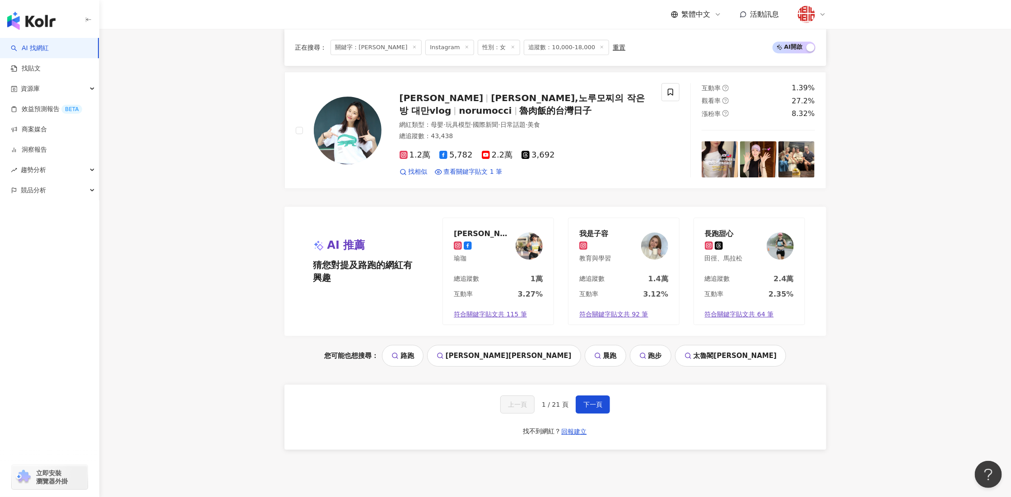 This screenshot has width=1011, height=497. Describe the element at coordinates (724, 259) in the screenshot. I see `div: 田徑、馬拉松` at that location.